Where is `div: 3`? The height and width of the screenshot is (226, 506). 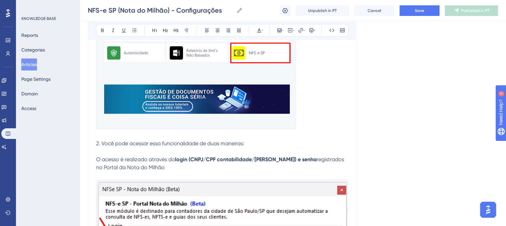
div: 3 is located at coordinates (47, 6).